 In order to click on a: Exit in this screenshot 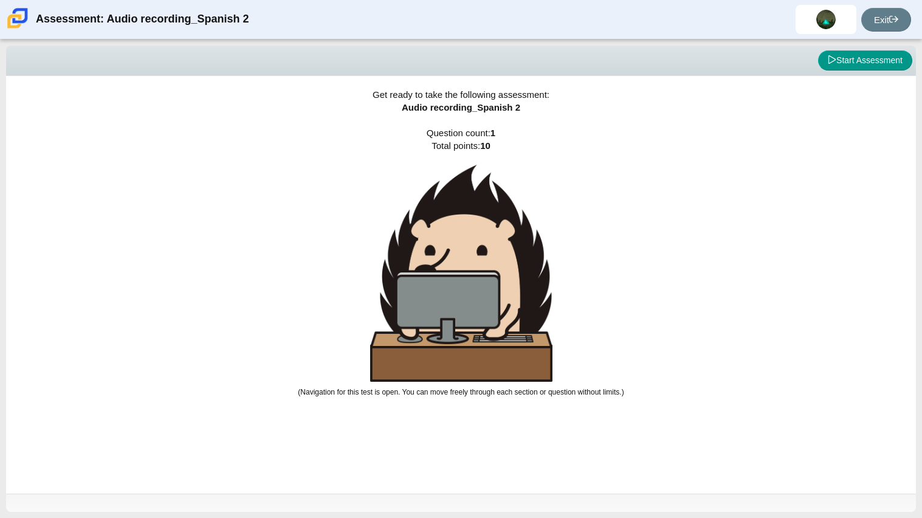, I will do `click(887, 19)`.